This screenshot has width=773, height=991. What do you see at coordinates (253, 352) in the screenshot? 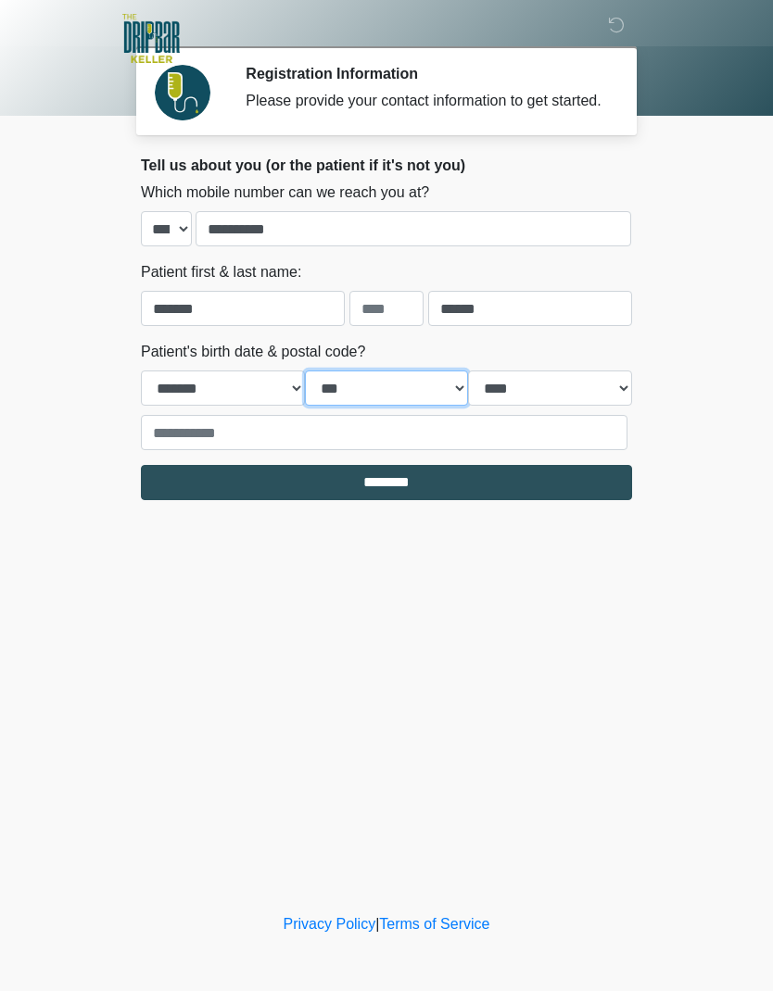
I see `label: Patient's birth date & postal code?` at bounding box center [253, 352].